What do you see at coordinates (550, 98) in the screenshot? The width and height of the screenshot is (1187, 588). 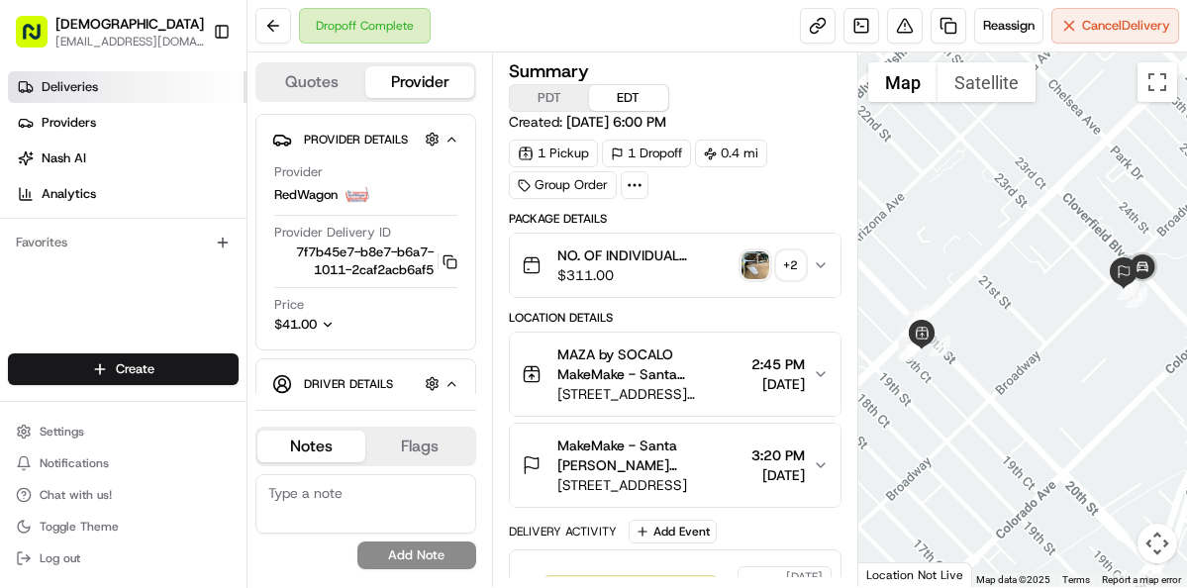 I see `button: PDT` at bounding box center [550, 98].